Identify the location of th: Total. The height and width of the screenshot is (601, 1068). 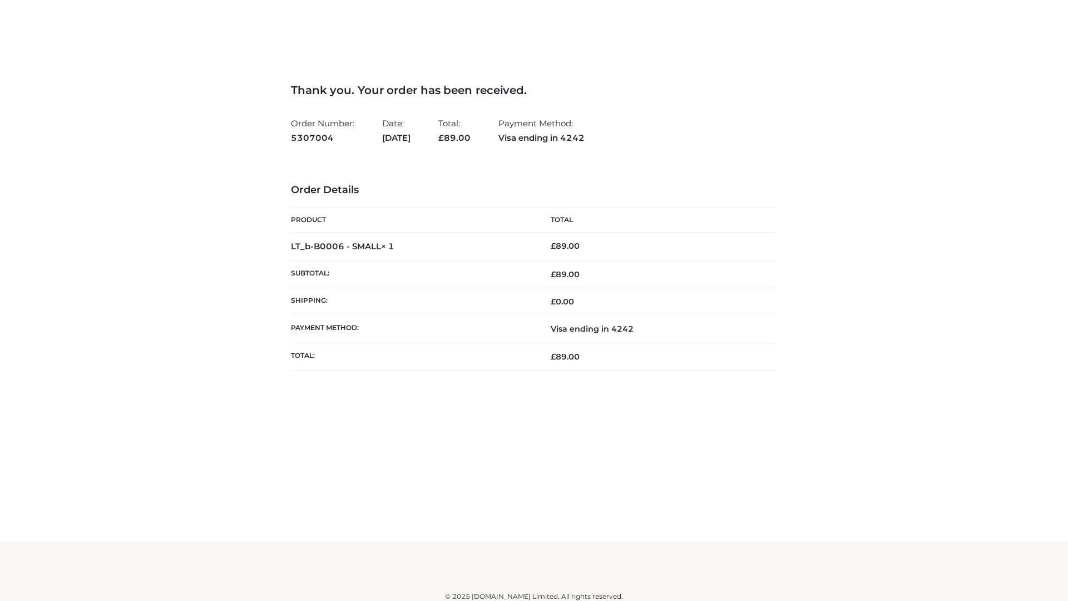
(655, 220).